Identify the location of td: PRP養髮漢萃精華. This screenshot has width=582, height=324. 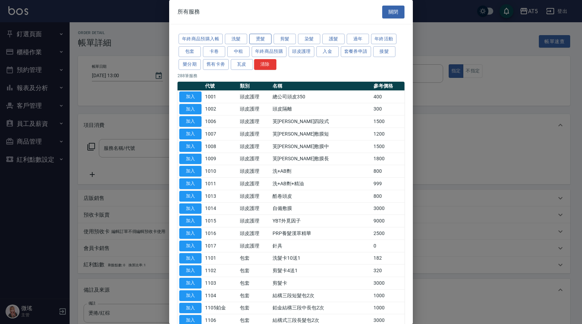
(321, 234).